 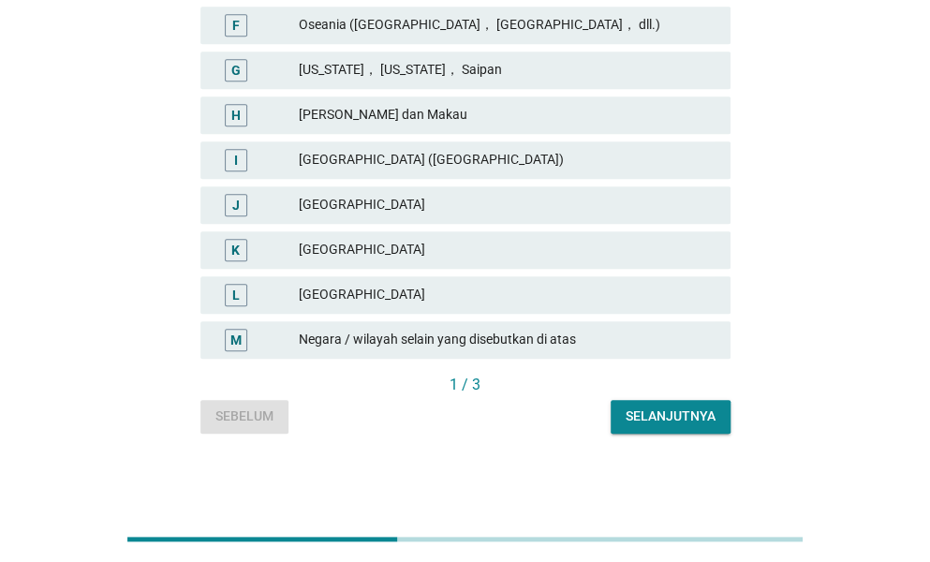 What do you see at coordinates (236, 24) in the screenshot?
I see `div: F` at bounding box center [236, 24].